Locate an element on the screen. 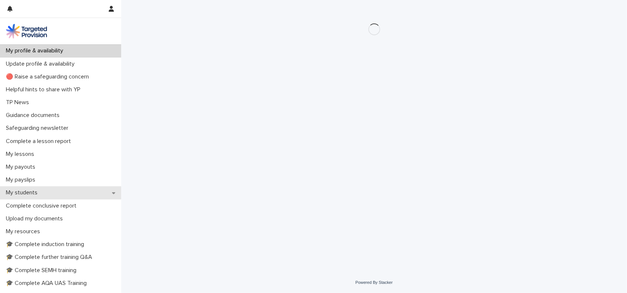 The image size is (627, 293). p: Complete conclusive report is located at coordinates (43, 206).